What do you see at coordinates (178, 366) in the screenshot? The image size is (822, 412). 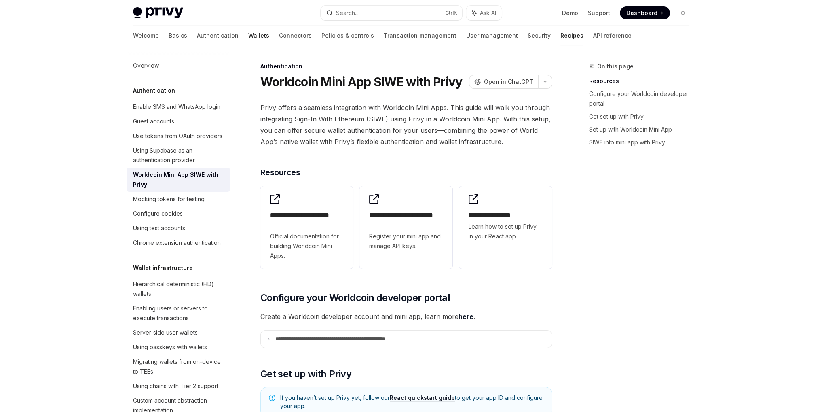 I see `a: Migrating wallets from on-device to TEEs` at bounding box center [178, 366].